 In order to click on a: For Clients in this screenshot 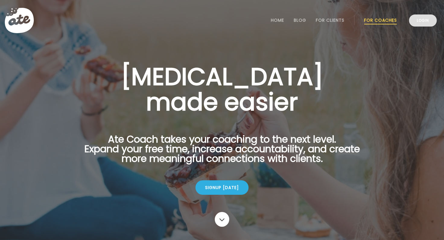, I will do `click(330, 20)`.